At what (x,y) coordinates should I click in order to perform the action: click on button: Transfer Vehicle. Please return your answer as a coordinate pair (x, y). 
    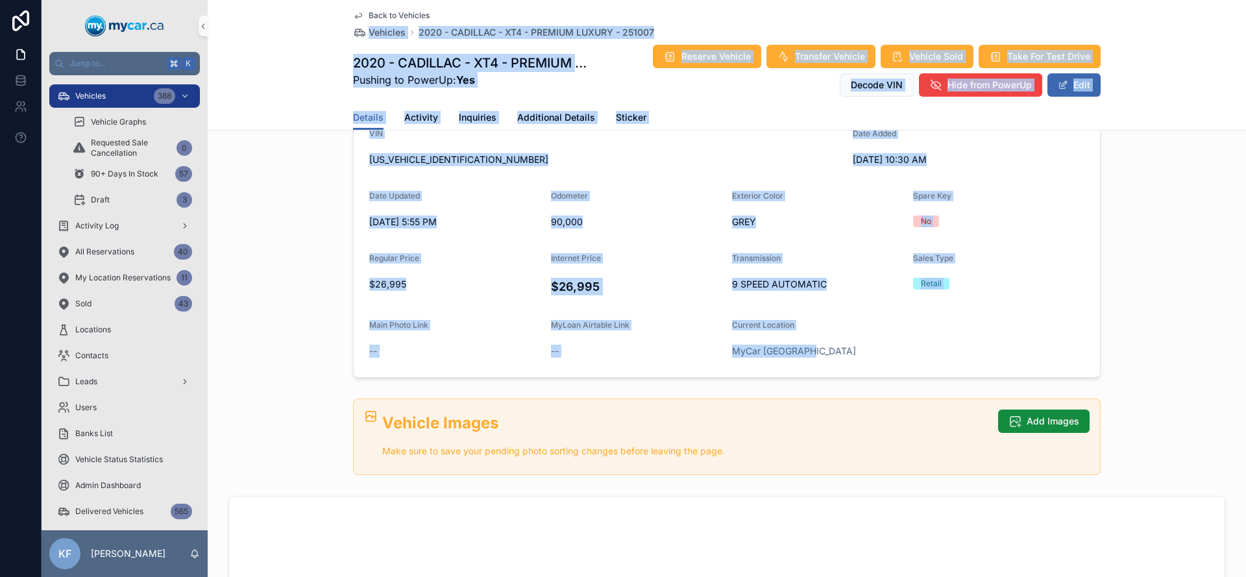
    Looking at the image, I should click on (821, 56).